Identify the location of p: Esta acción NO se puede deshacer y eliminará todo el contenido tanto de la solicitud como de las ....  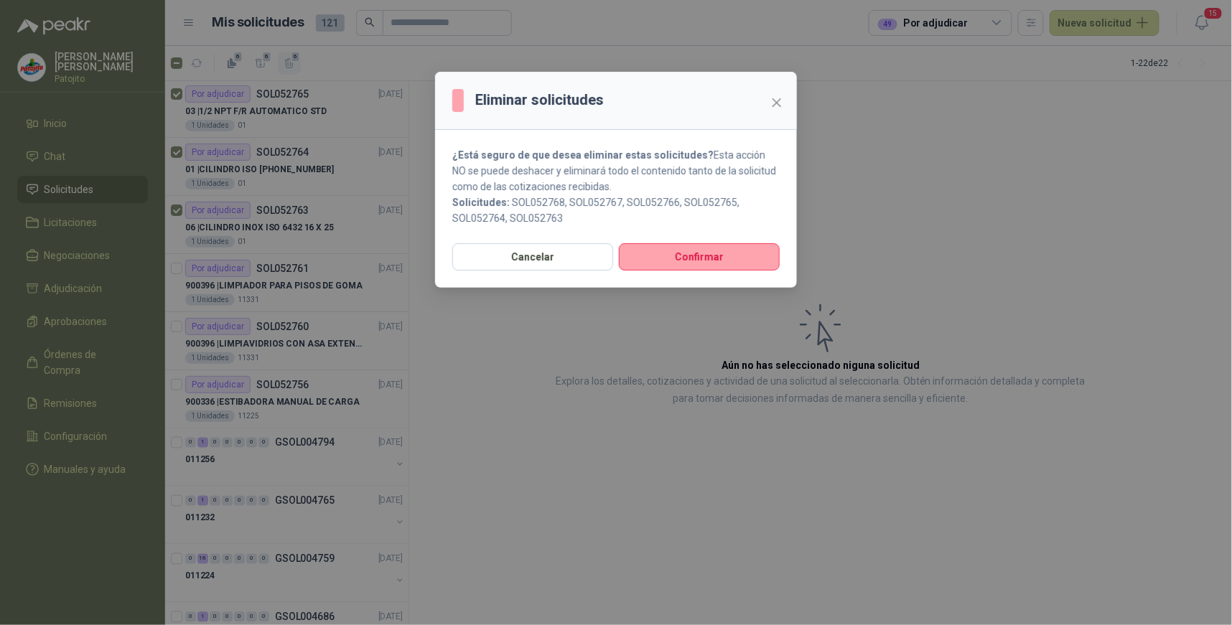
(616, 171).